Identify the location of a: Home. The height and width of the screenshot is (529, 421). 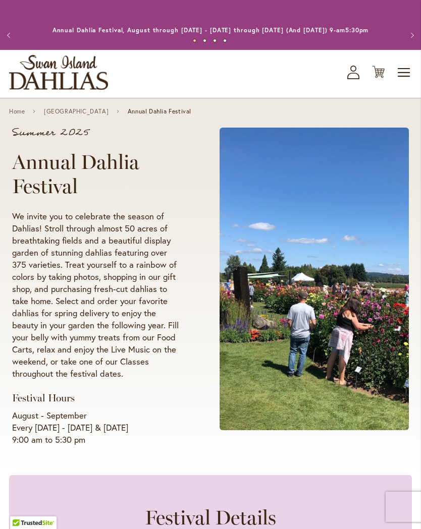
(17, 111).